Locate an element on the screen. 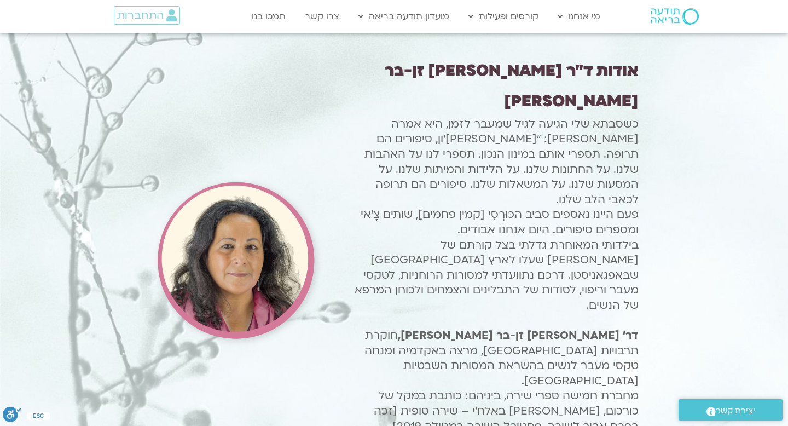 The width and height of the screenshot is (788, 426). a: התחברות is located at coordinates (147, 15).